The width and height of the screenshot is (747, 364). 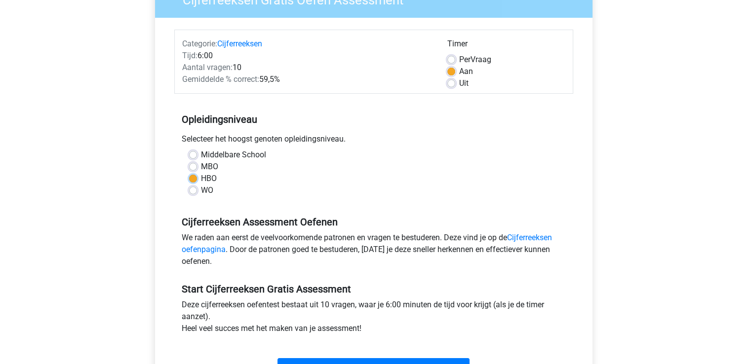 What do you see at coordinates (207, 191) in the screenshot?
I see `label: WO` at bounding box center [207, 191].